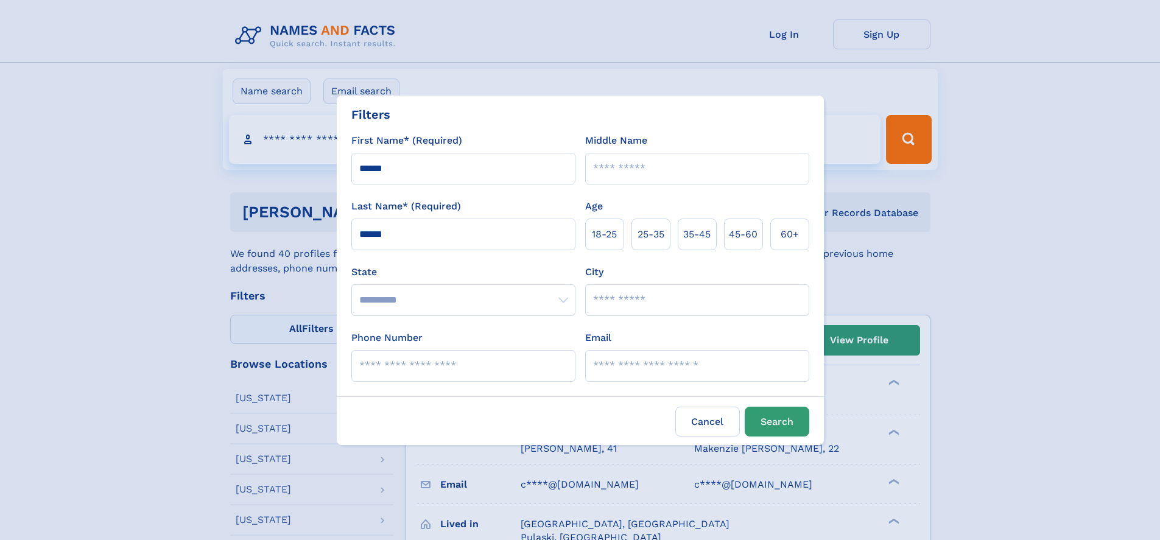 This screenshot has height=540, width=1160. Describe the element at coordinates (777, 421) in the screenshot. I see `button: Search` at that location.